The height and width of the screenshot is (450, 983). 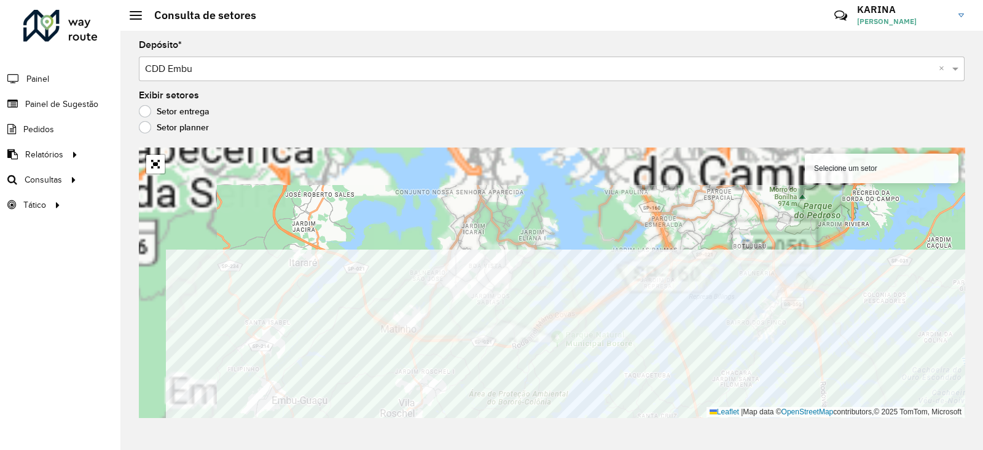 I want to click on a: Contato Rápido, so click(x=840, y=15).